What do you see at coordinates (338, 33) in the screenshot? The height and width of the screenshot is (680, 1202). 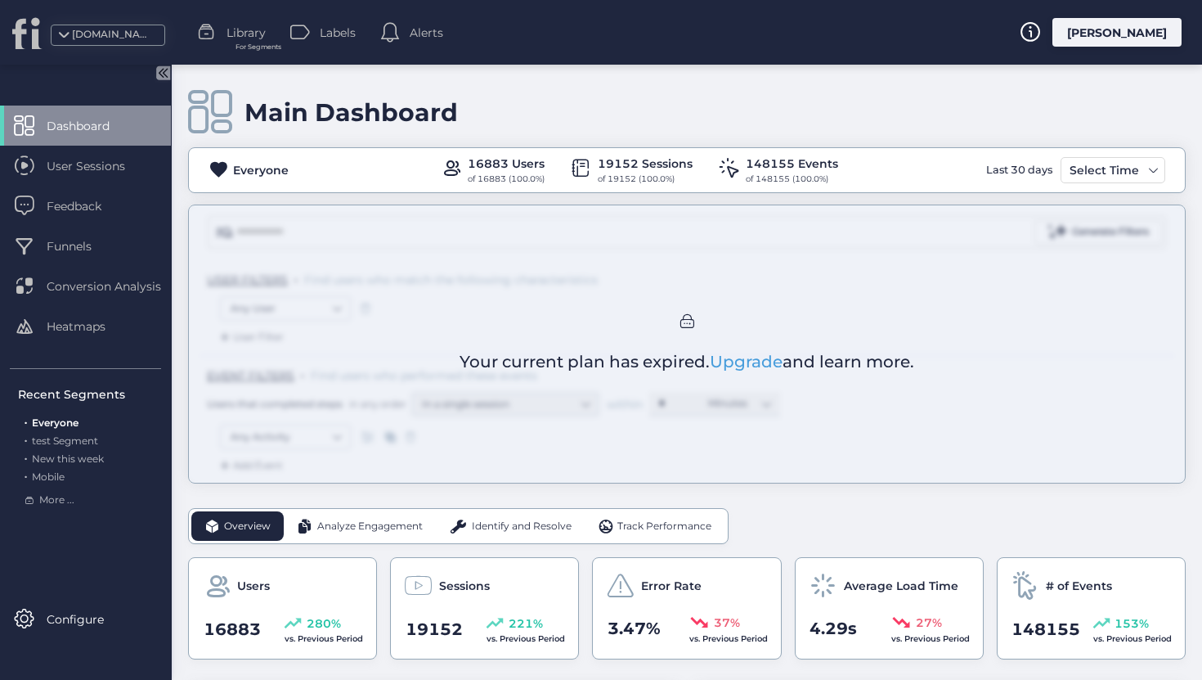 I see `span: Labels` at bounding box center [338, 33].